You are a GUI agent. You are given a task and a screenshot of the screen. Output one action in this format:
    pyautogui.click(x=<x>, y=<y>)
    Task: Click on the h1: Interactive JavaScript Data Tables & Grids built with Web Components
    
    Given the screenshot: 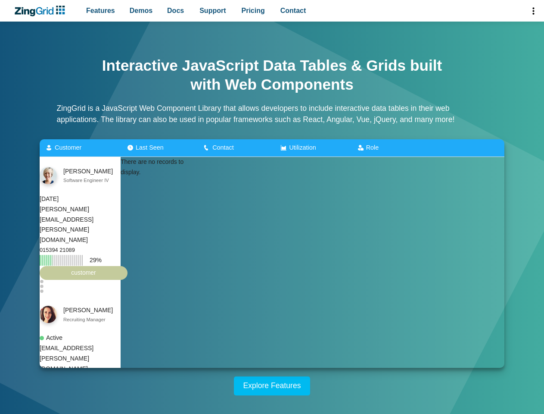 What is the action you would take?
    pyautogui.click(x=272, y=75)
    